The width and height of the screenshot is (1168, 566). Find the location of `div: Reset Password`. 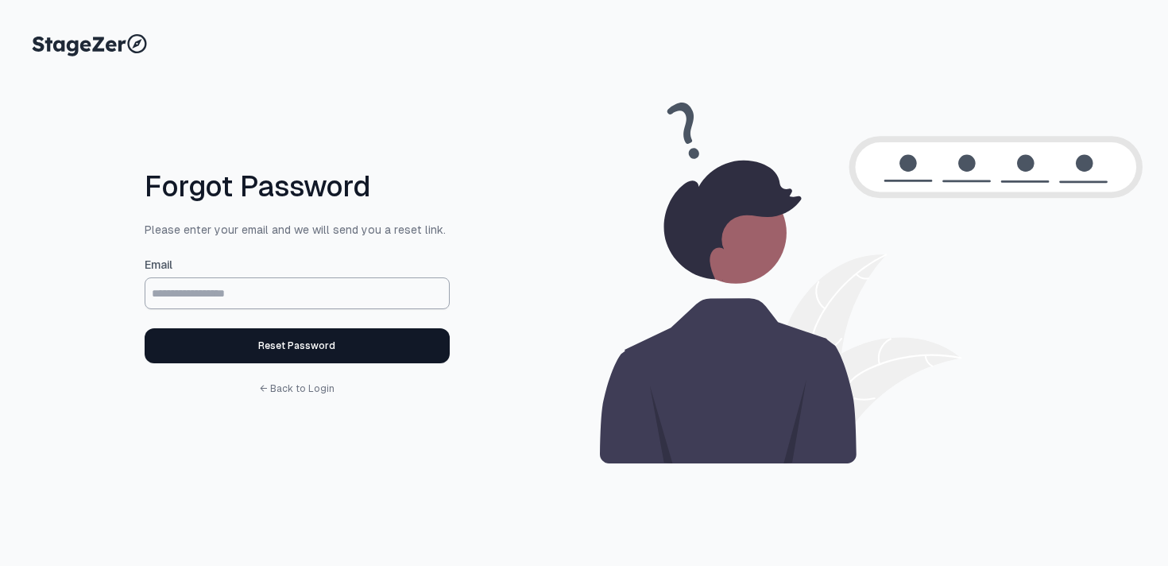

div: Reset Password is located at coordinates (296, 346).